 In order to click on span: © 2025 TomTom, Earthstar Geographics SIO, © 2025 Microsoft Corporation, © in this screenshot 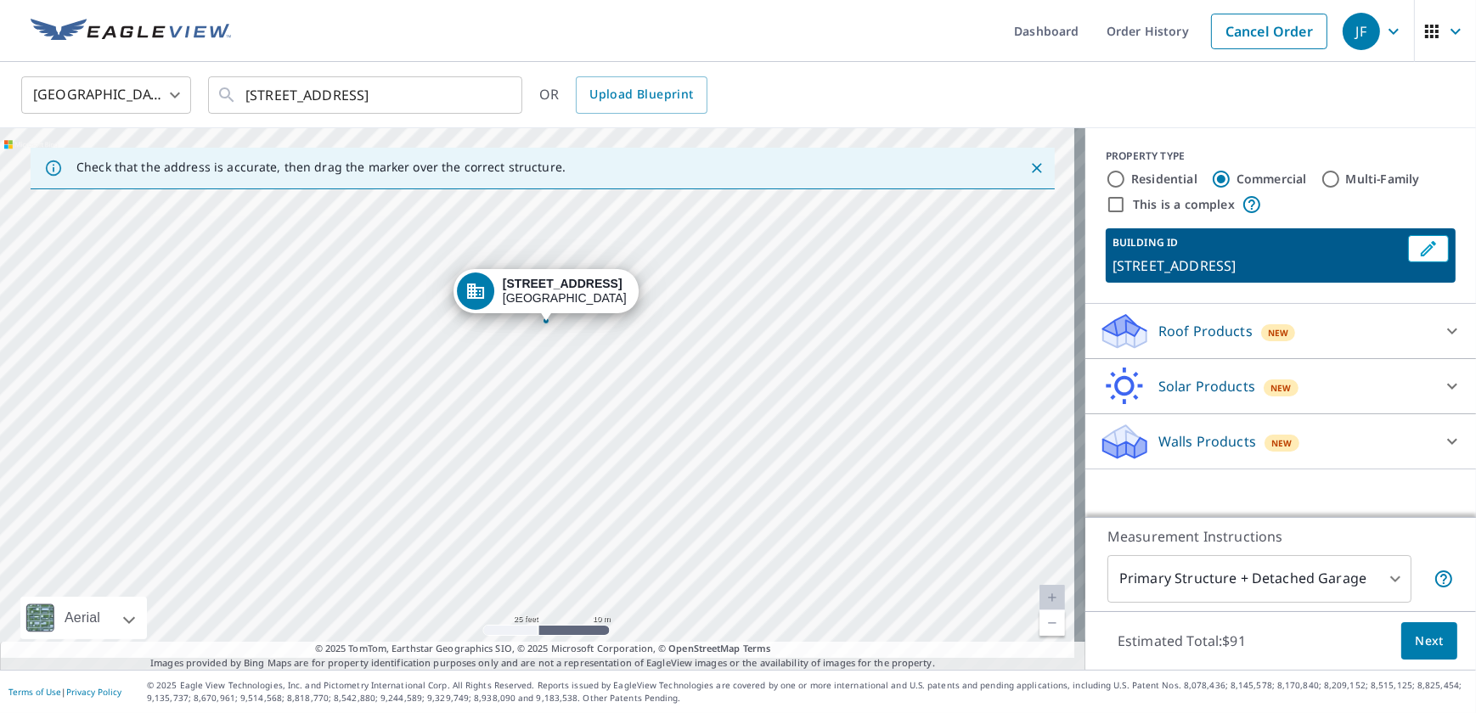, I will do `click(543, 649)`.